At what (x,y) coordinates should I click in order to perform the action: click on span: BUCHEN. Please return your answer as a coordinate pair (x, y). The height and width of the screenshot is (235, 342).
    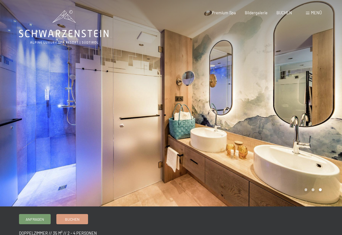
    Looking at the image, I should click on (284, 13).